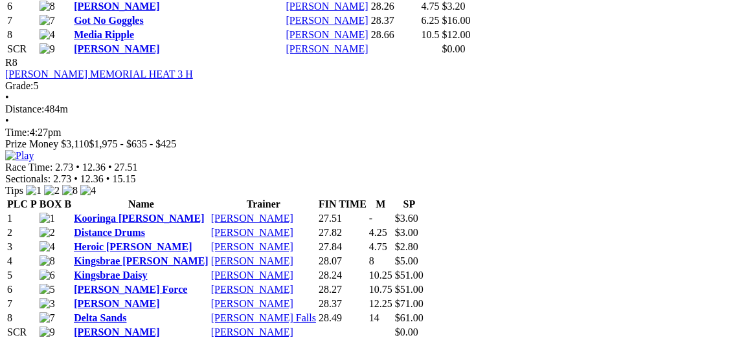  Describe the element at coordinates (22, 276) in the screenshot. I see `td: 5` at that location.